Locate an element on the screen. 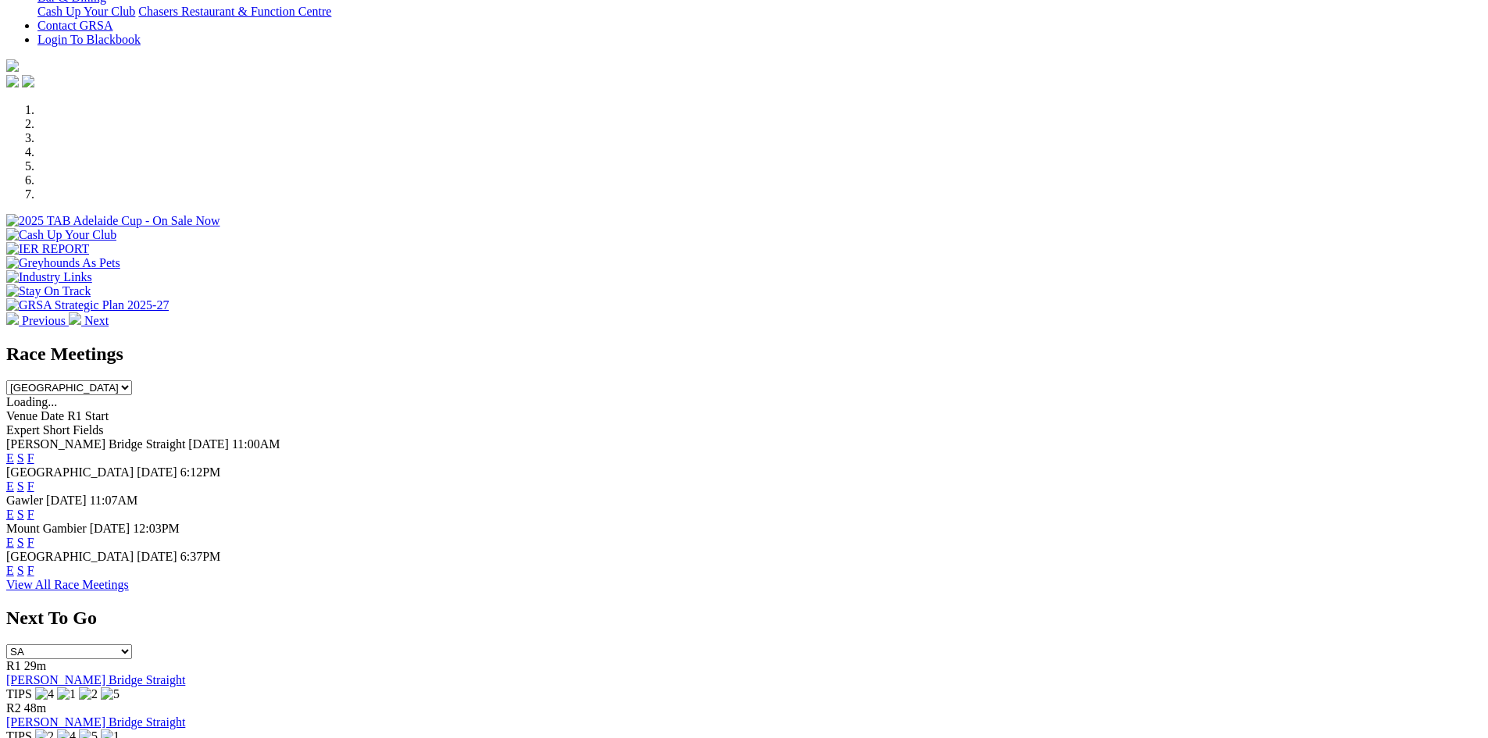 This screenshot has height=738, width=1488. a: Contact GRSA is located at coordinates (75, 25).